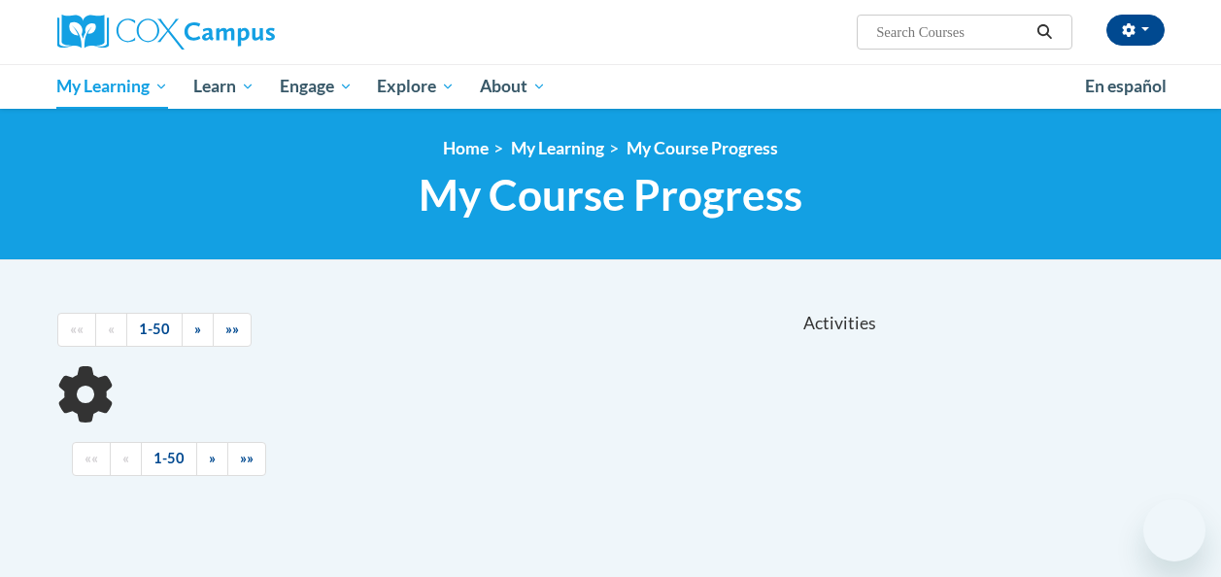  I want to click on a: My Course Progress, so click(703, 148).